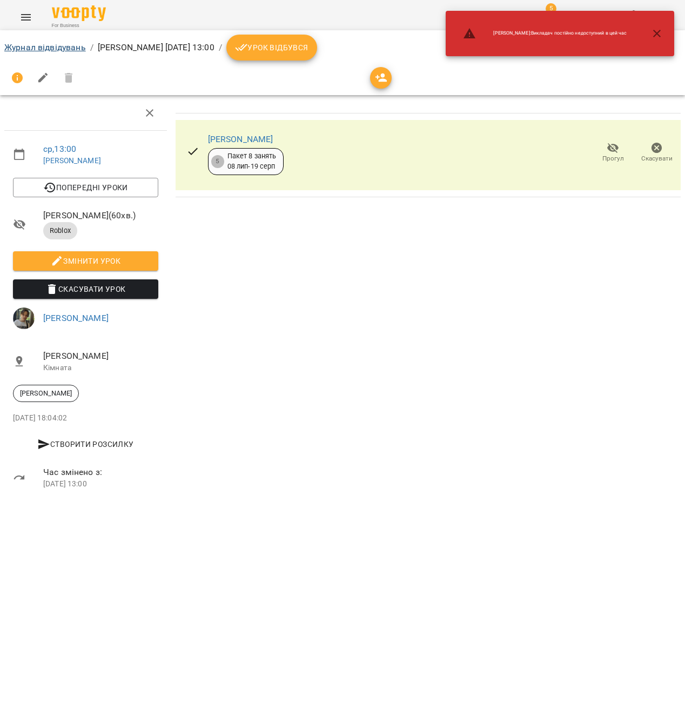 The height and width of the screenshot is (709, 685). What do you see at coordinates (218, 162) in the screenshot?
I see `div: 5` at bounding box center [218, 162].